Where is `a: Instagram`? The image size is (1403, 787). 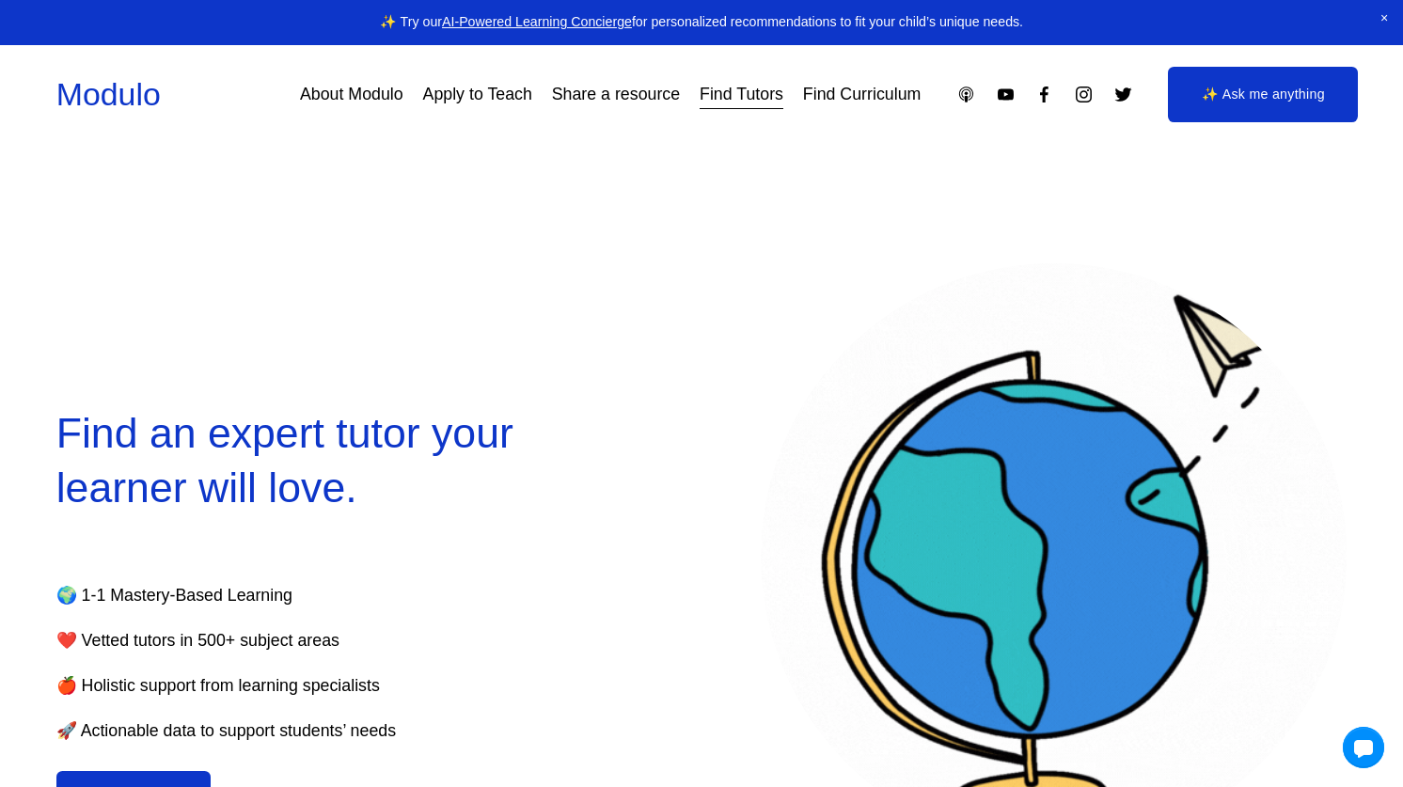 a: Instagram is located at coordinates (1083, 94).